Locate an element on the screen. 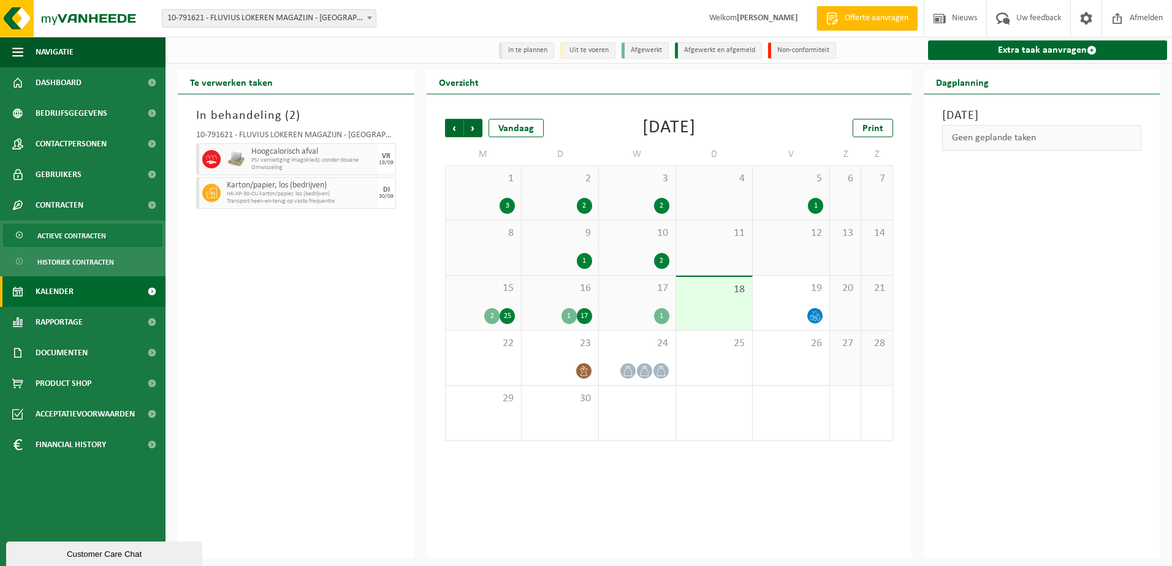 Image resolution: width=1172 pixels, height=566 pixels. span: Contracten is located at coordinates (59, 205).